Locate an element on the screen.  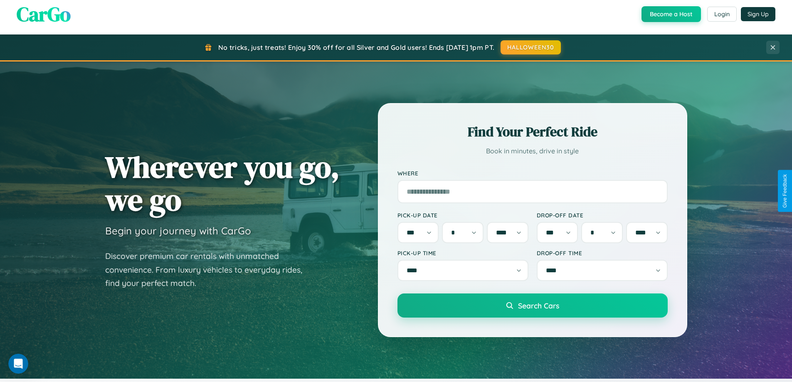
button: HALLOWEEN30 is located at coordinates (531, 47).